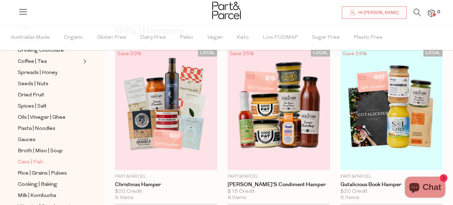 This screenshot has height=205, width=453. What do you see at coordinates (215, 38) in the screenshot?
I see `span: Vegan` at bounding box center [215, 38].